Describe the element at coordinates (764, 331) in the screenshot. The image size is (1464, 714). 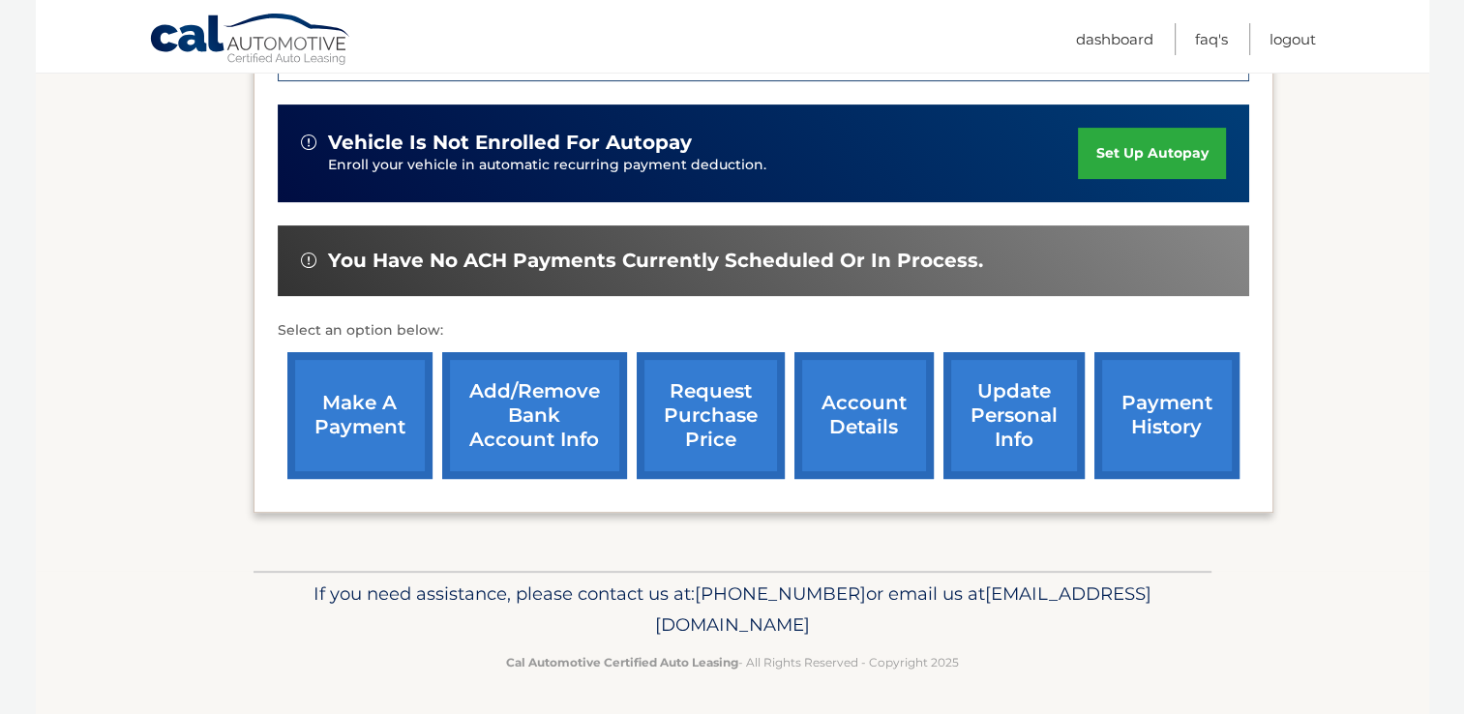
I see `p: Select an option below:` at that location.